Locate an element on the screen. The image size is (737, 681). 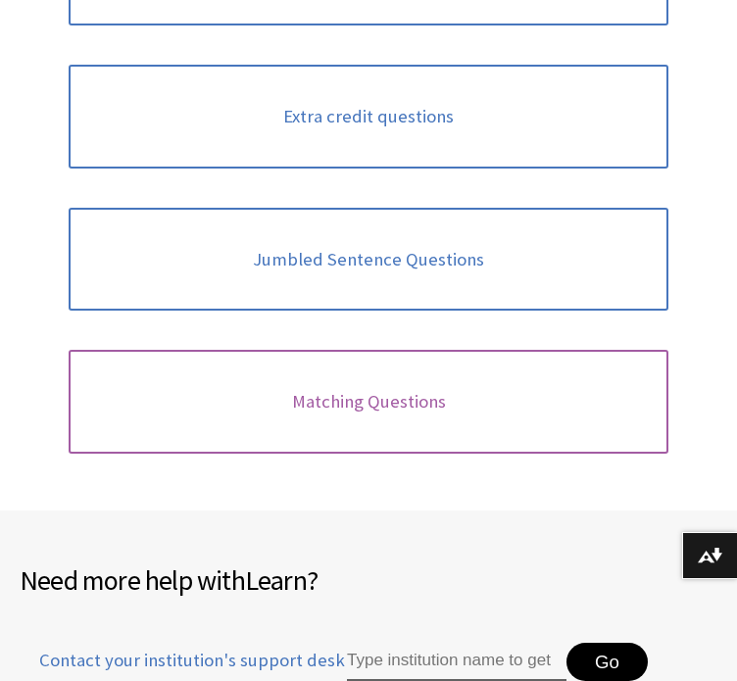
a: Matching Questions is located at coordinates (368, 402).